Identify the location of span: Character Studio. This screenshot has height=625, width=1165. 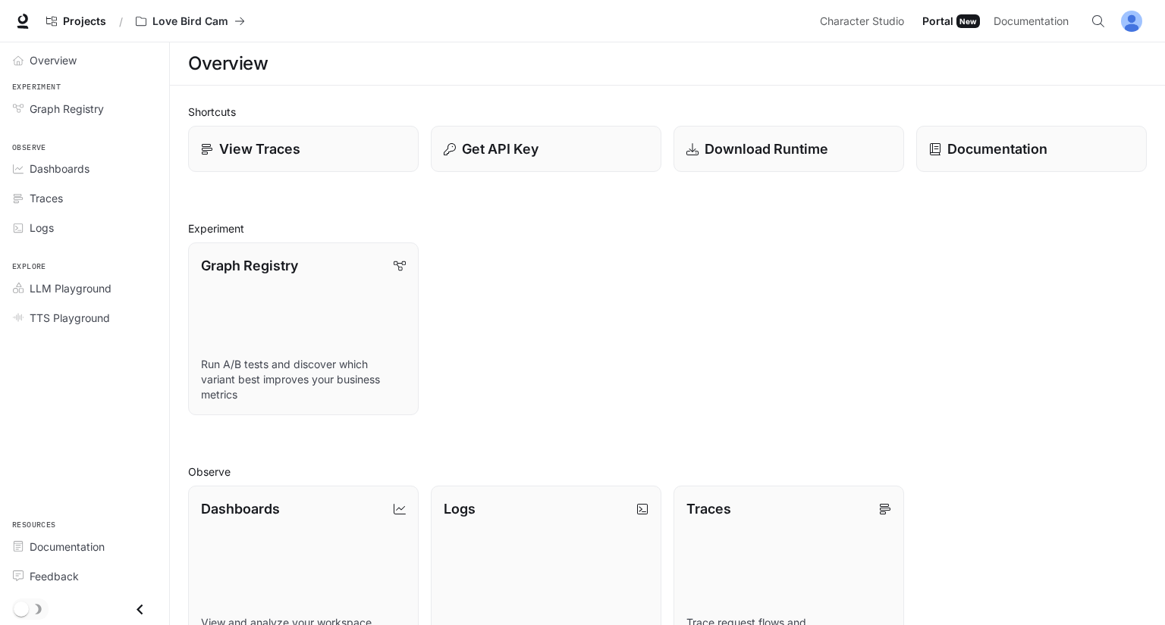
(861, 21).